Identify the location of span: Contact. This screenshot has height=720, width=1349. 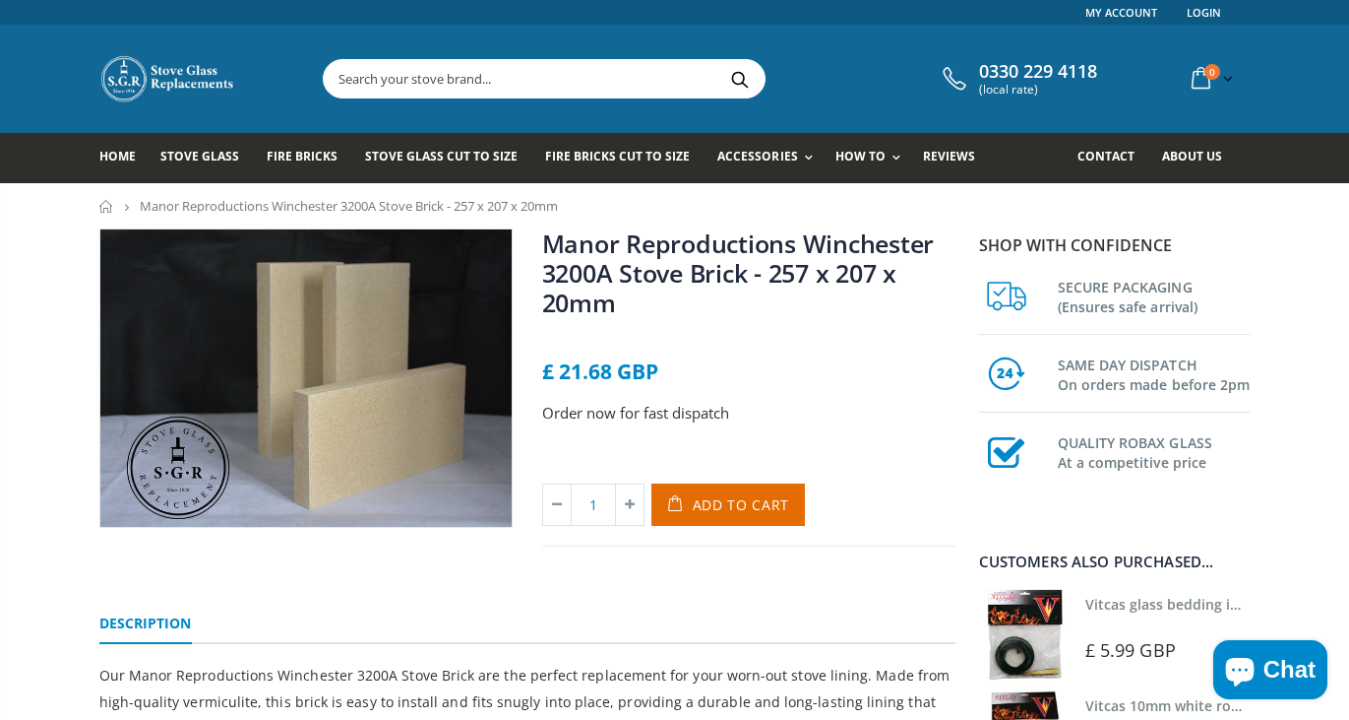
(1106, 156).